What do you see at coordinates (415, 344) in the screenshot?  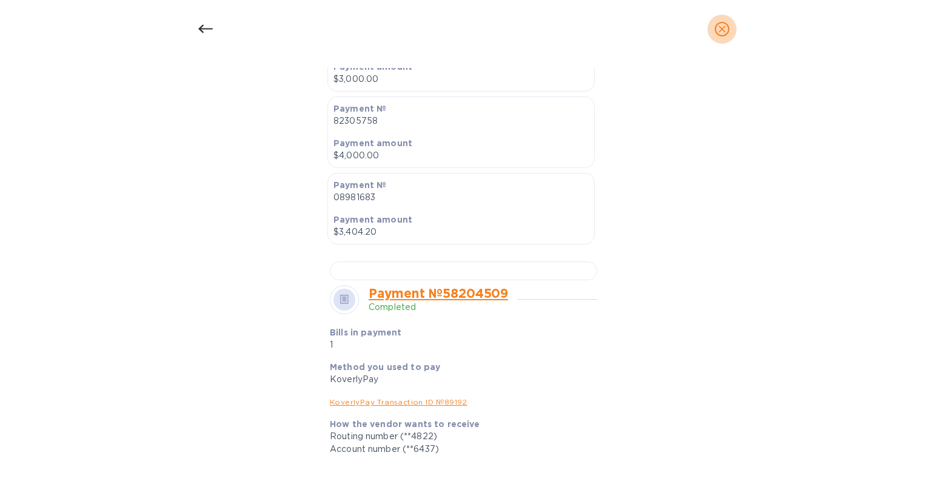 I see `p: 1` at bounding box center [415, 344].